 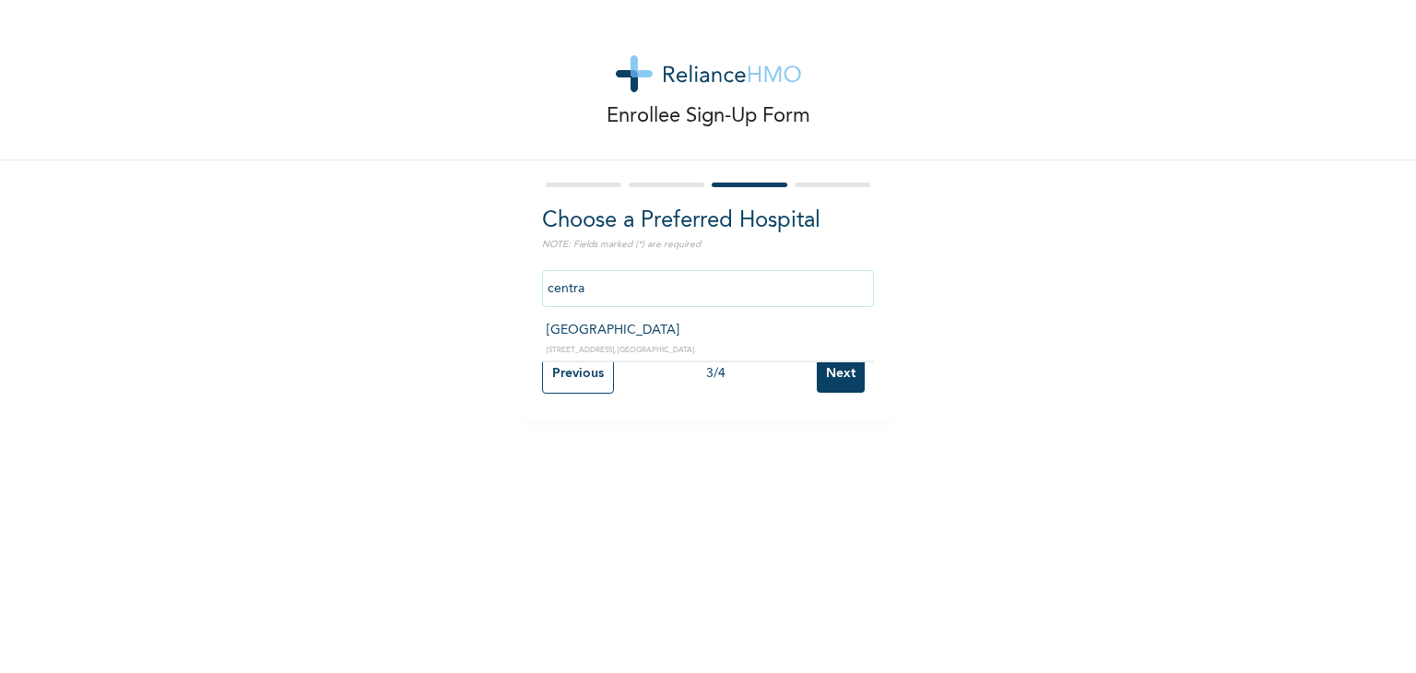 What do you see at coordinates (708, 289) in the screenshot?
I see `input: Search by name, address or governorate` at bounding box center [708, 289].